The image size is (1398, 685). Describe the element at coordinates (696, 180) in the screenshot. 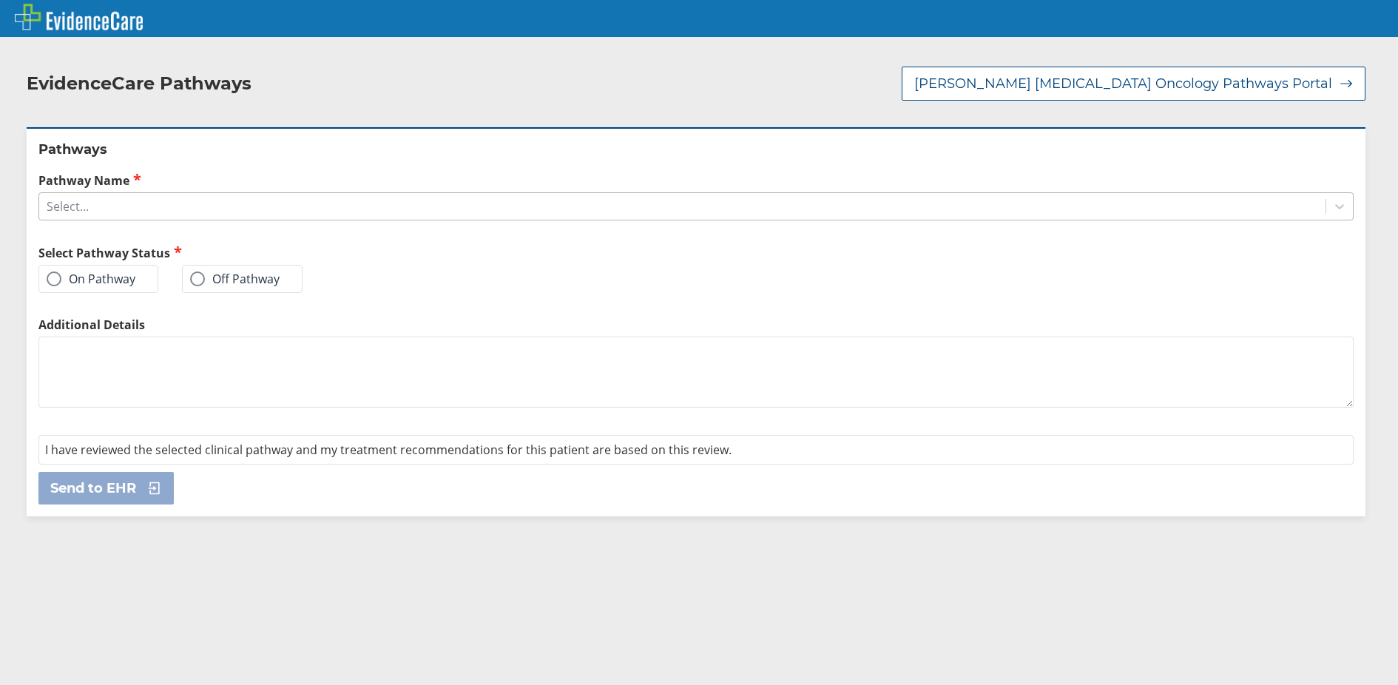

I see `label: Pathway Name` at that location.